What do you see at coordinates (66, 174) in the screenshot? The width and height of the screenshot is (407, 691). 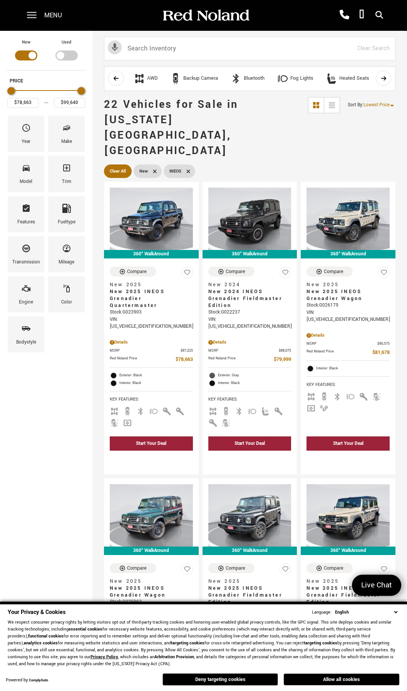 I see `div: TrimTrim` at bounding box center [66, 174].